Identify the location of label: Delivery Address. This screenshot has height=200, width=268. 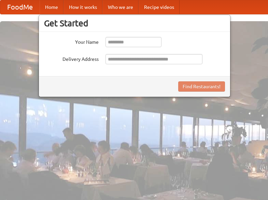
(71, 58).